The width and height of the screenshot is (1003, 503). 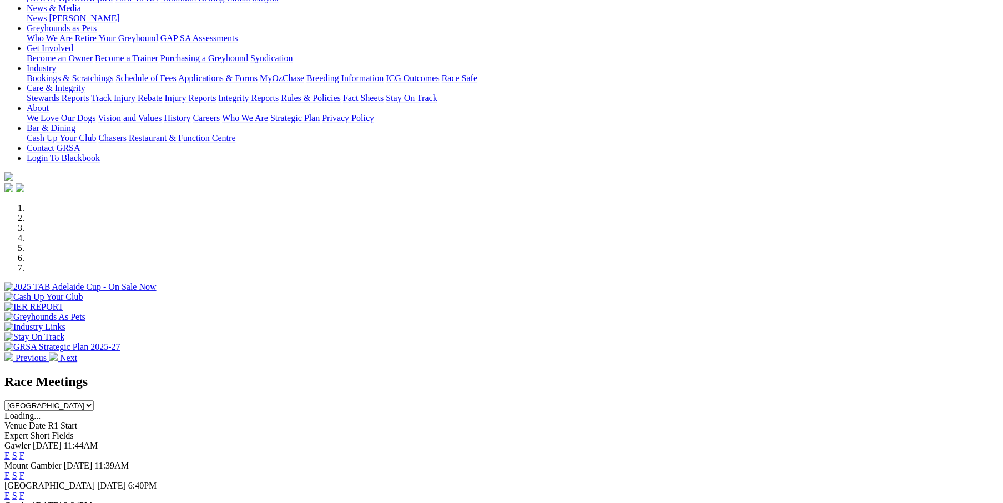 What do you see at coordinates (17, 445) in the screenshot?
I see `span: Gawler` at bounding box center [17, 445].